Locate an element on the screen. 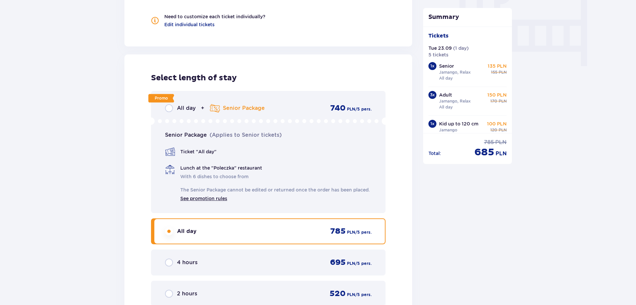  p: 4 hours is located at coordinates (187, 263).